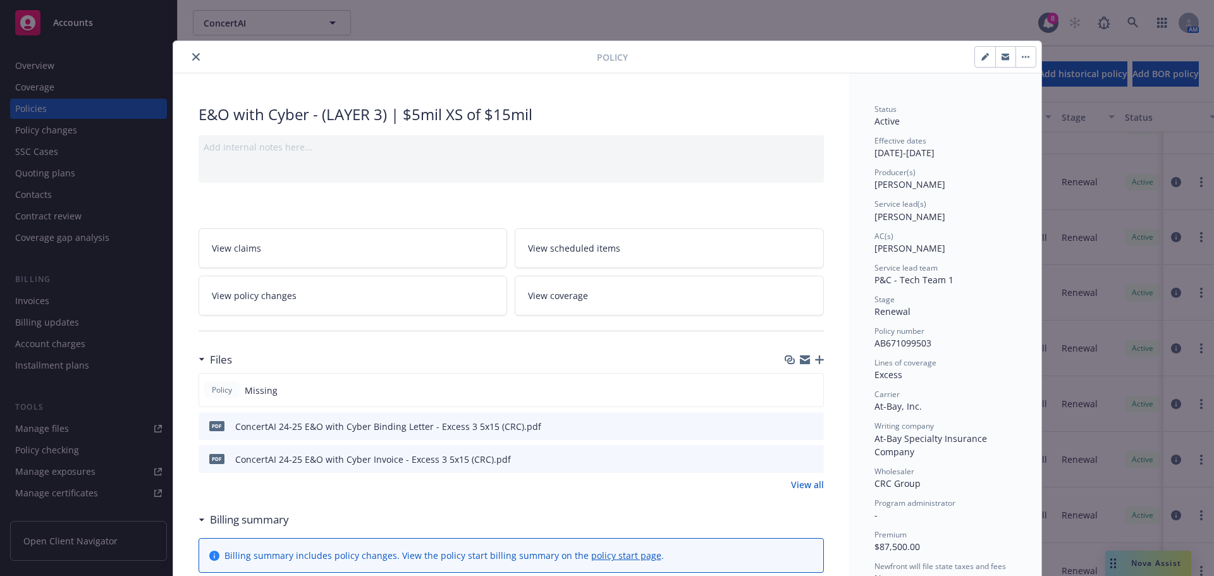 This screenshot has height=576, width=1214. I want to click on div: Add internal notes here..., so click(511, 147).